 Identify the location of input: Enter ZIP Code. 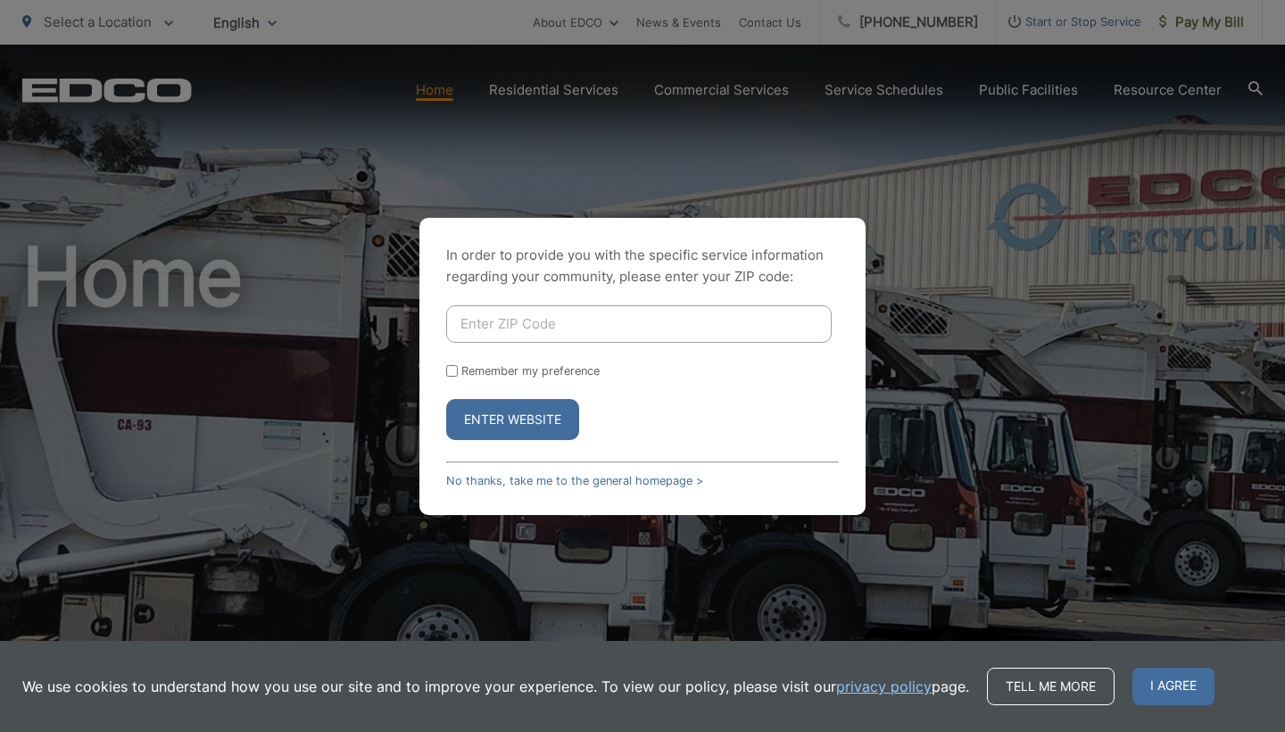
(639, 324).